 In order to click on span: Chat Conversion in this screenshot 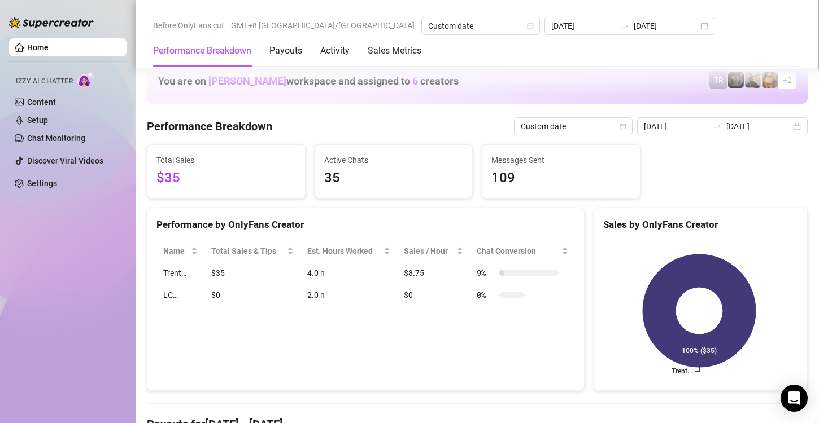, I will do `click(517, 251)`.